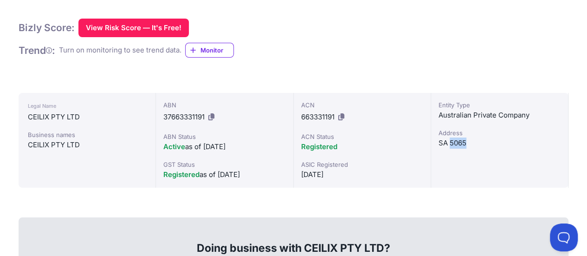  I want to click on div: Doing business with CEILIX PTY LTD?, so click(293, 240).